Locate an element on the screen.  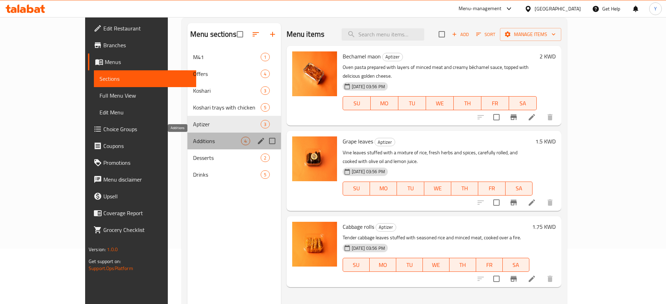
button: Add is located at coordinates (460, 34).